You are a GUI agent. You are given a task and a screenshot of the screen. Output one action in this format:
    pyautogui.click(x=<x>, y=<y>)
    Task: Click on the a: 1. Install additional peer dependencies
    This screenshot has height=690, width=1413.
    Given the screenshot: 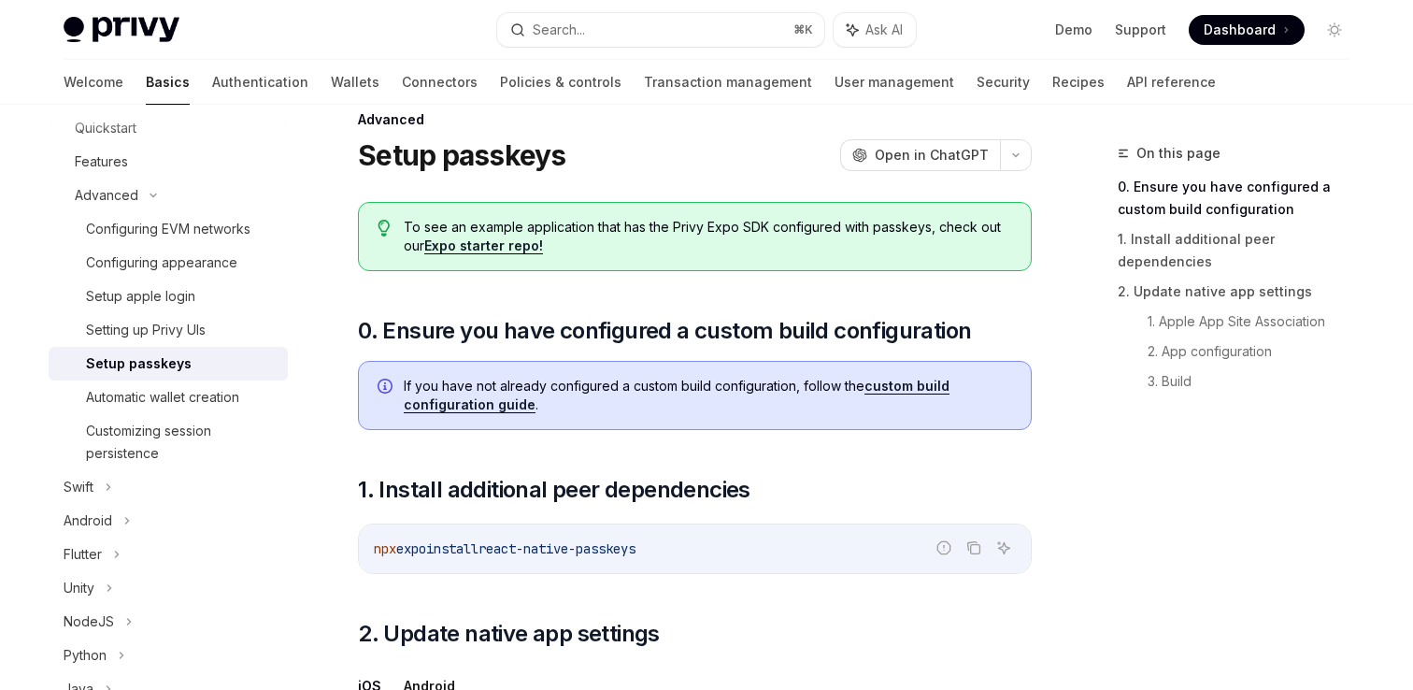 What is the action you would take?
    pyautogui.click(x=1241, y=250)
    